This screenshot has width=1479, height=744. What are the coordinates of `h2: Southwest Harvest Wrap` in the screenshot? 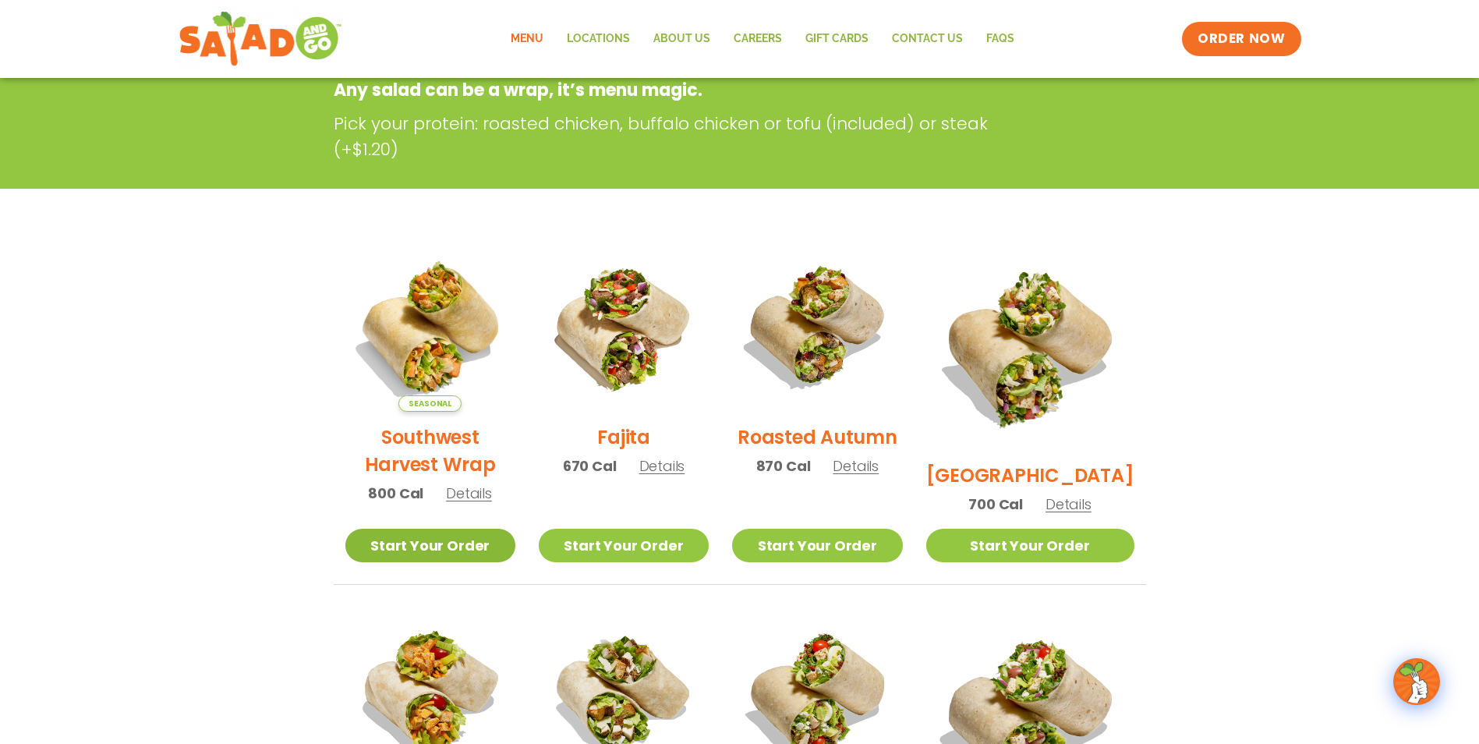 It's located at (430, 451).